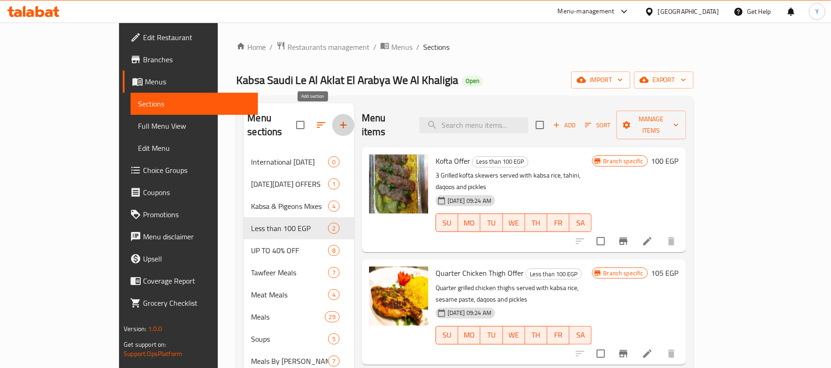 This screenshot has height=368, width=831. What do you see at coordinates (197, 259) in the screenshot?
I see `span: Upsell` at bounding box center [197, 259].